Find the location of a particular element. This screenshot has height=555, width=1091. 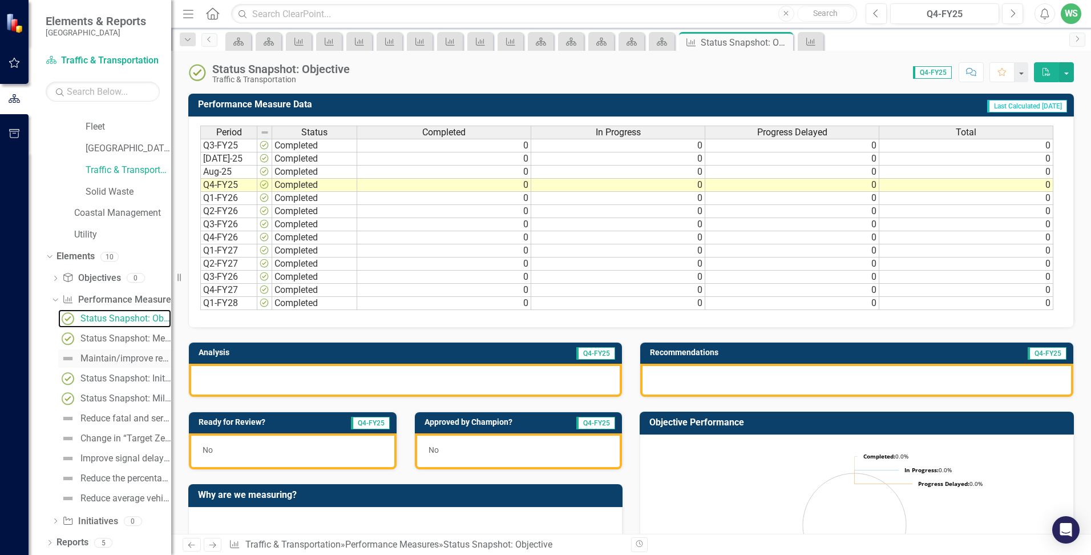

a: Elements is located at coordinates (75, 256).